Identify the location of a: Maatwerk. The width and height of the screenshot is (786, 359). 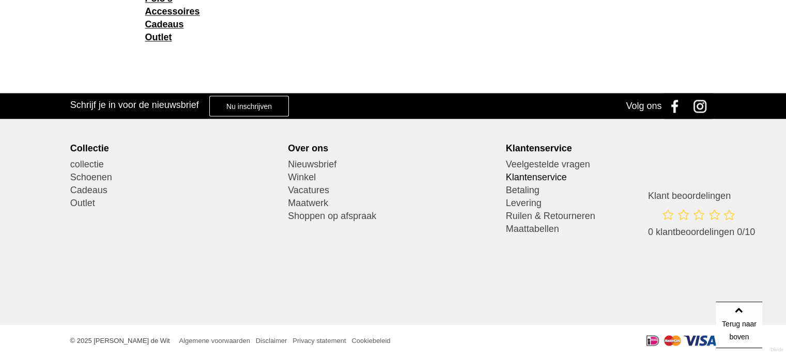
(393, 203).